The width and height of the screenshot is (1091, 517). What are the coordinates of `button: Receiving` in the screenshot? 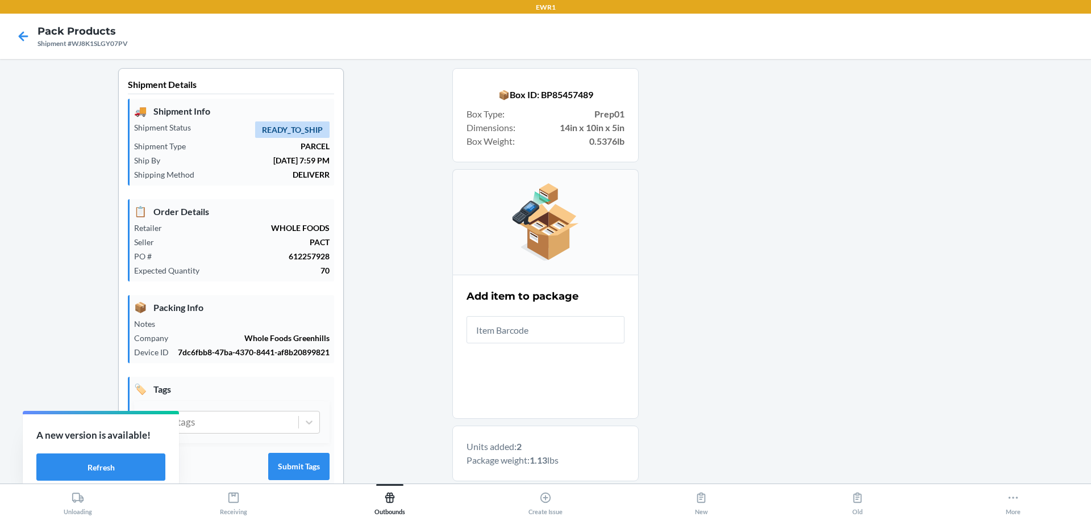 It's located at (233, 500).